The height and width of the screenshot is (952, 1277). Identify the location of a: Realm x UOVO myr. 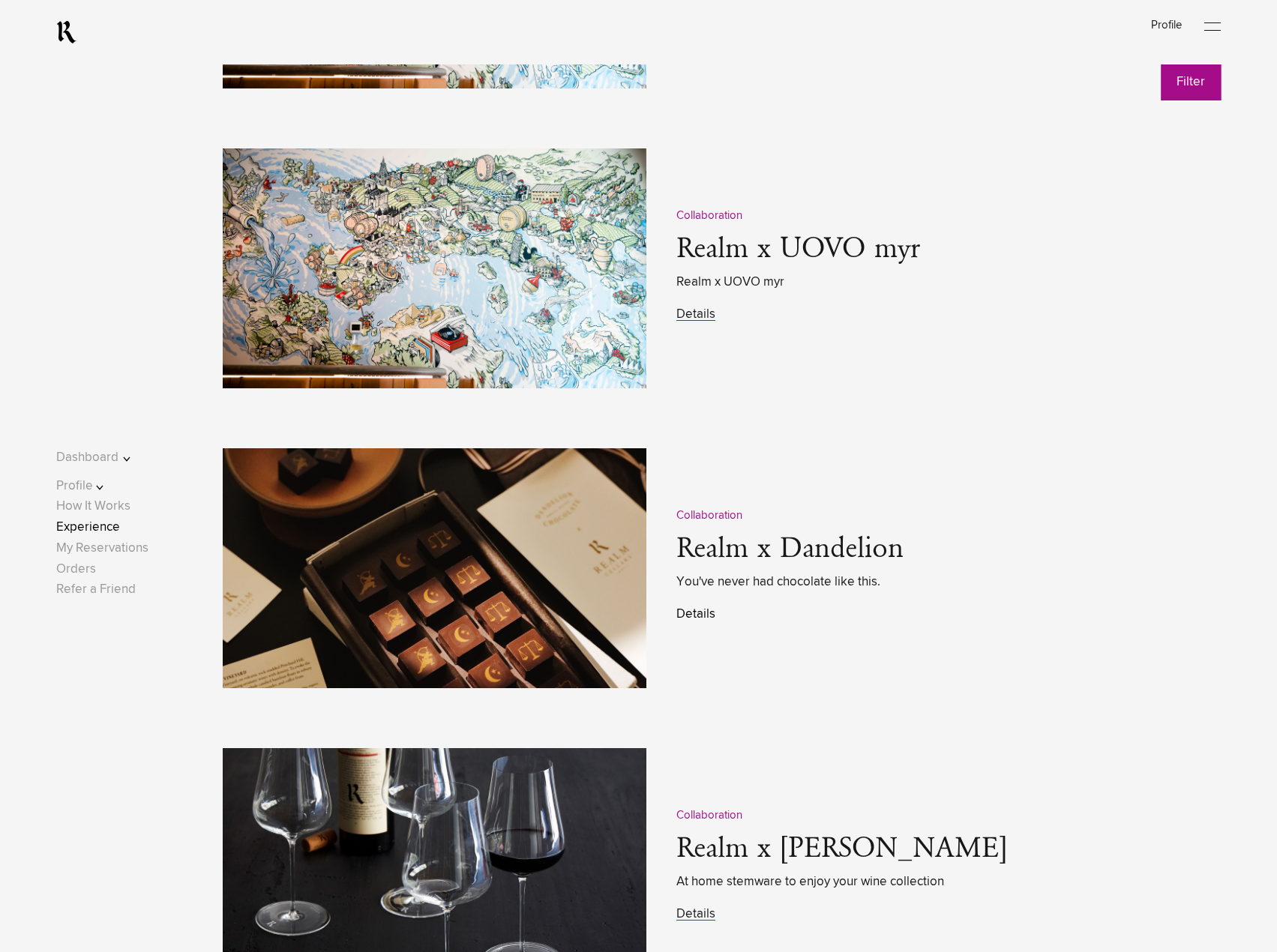
(798, 249).